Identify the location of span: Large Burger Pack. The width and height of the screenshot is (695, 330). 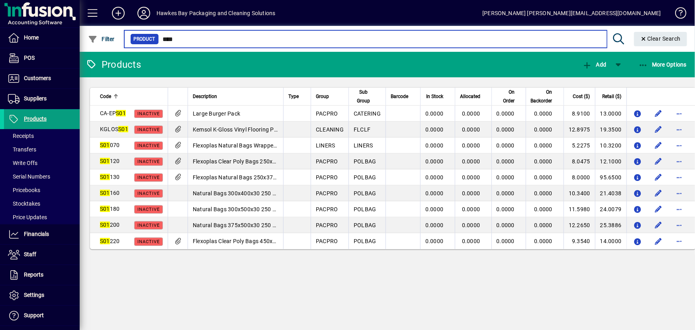
(216, 113).